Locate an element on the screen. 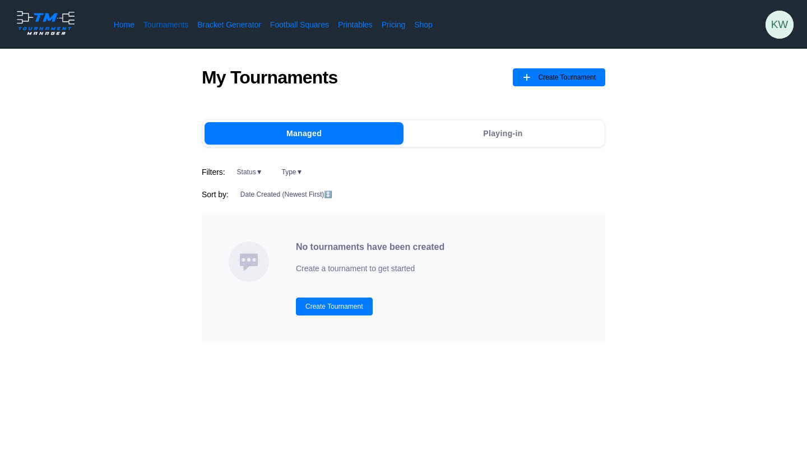 The height and width of the screenshot is (455, 807). a: Bracket Generator is located at coordinates (229, 25).